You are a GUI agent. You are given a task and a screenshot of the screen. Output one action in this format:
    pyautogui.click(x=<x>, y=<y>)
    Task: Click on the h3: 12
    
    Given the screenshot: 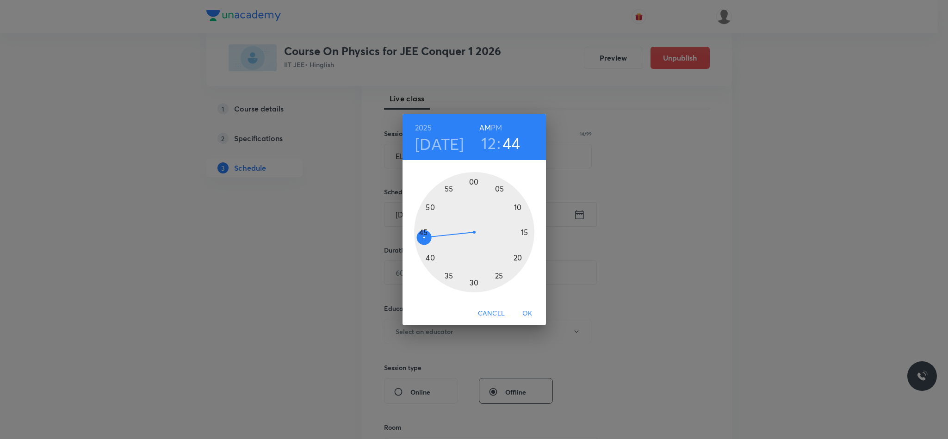 What is the action you would take?
    pyautogui.click(x=488, y=143)
    